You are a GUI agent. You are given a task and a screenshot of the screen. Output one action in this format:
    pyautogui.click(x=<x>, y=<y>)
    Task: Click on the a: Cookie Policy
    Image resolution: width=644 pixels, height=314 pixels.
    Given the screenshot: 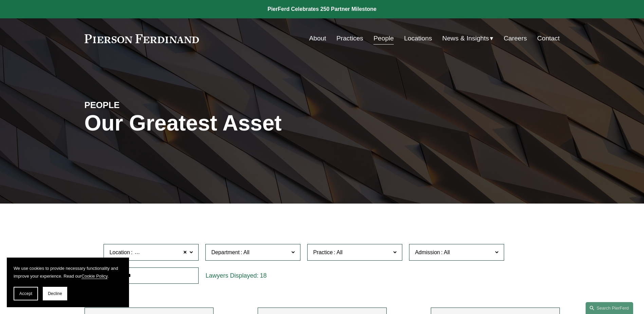 What is the action you would take?
    pyautogui.click(x=94, y=276)
    